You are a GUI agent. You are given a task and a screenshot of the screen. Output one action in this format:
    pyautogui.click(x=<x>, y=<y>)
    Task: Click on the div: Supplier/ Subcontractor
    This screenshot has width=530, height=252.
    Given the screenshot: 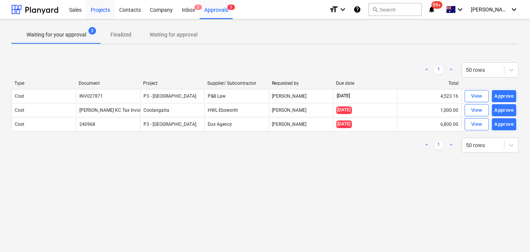 What is the action you would take?
    pyautogui.click(x=236, y=83)
    